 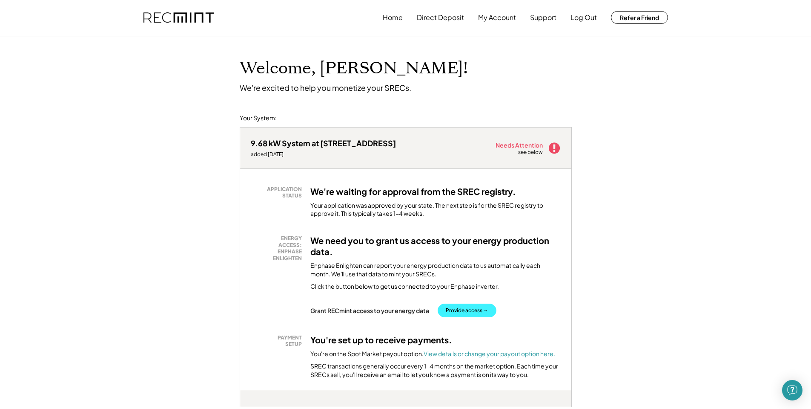 I want to click on img: recmint-logotype%403x.png, so click(x=179, y=17).